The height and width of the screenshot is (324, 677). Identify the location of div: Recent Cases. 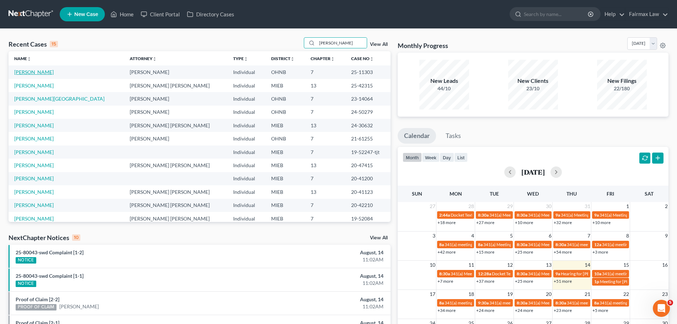
(33, 44).